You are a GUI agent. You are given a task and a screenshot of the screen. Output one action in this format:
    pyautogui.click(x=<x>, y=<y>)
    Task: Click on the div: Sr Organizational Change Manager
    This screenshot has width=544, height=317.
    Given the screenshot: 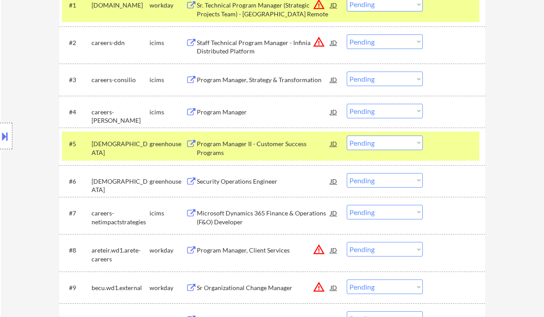 What is the action you would take?
    pyautogui.click(x=264, y=288)
    